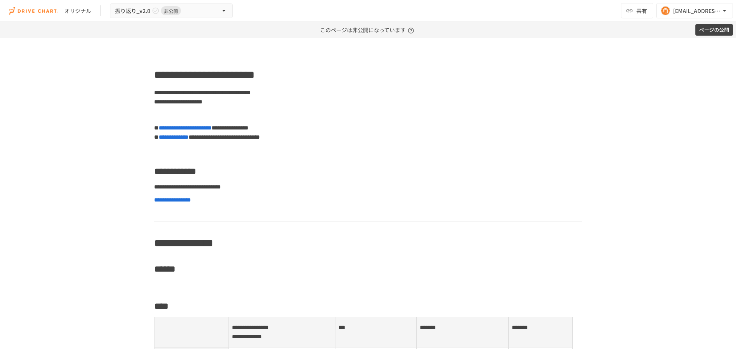 The width and height of the screenshot is (736, 349). What do you see at coordinates (78, 11) in the screenshot?
I see `div: オリジナル` at bounding box center [78, 11].